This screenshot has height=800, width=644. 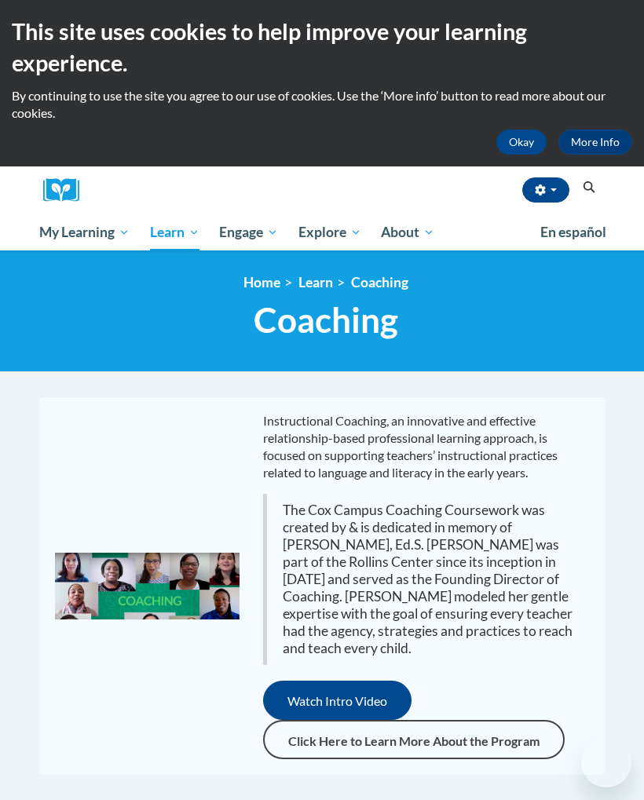 I want to click on a: More Info, so click(x=595, y=142).